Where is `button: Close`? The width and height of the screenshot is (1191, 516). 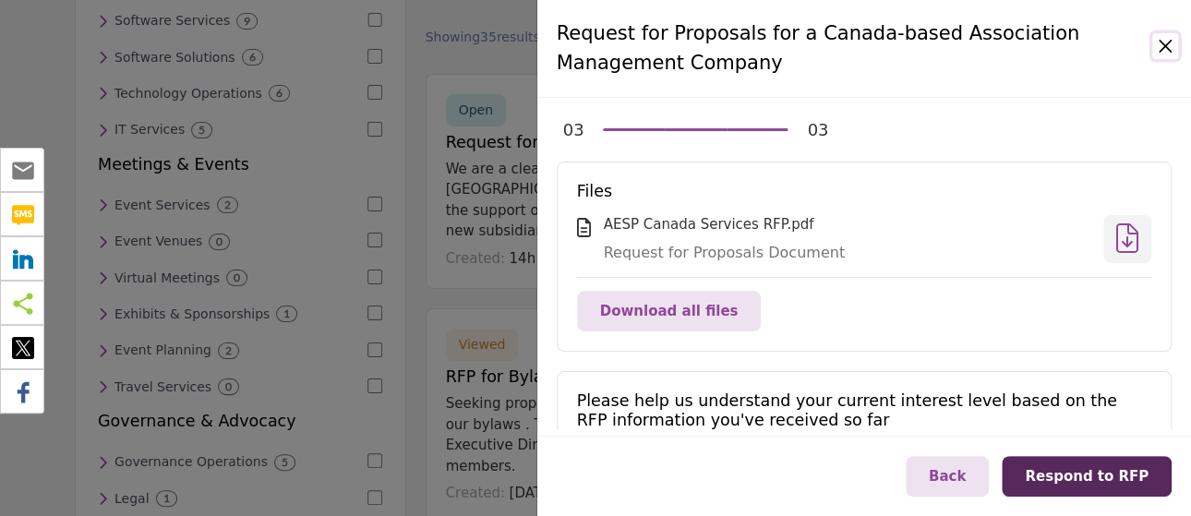 button: Close is located at coordinates (1165, 46).